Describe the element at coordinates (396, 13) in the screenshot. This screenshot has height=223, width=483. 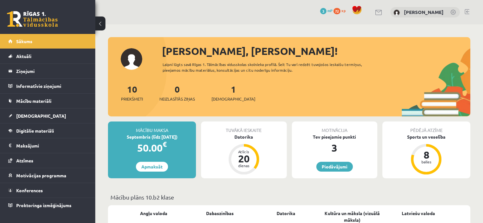
I see `img: Elizabete Miķelsone` at that location.